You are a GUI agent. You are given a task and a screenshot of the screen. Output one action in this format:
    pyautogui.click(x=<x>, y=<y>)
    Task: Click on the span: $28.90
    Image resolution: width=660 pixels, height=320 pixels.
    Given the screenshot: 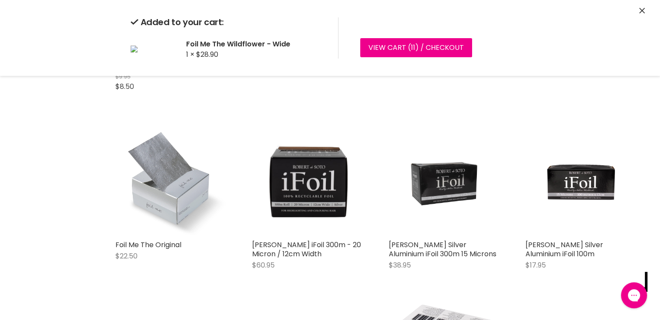 What is the action you would take?
    pyautogui.click(x=207, y=54)
    